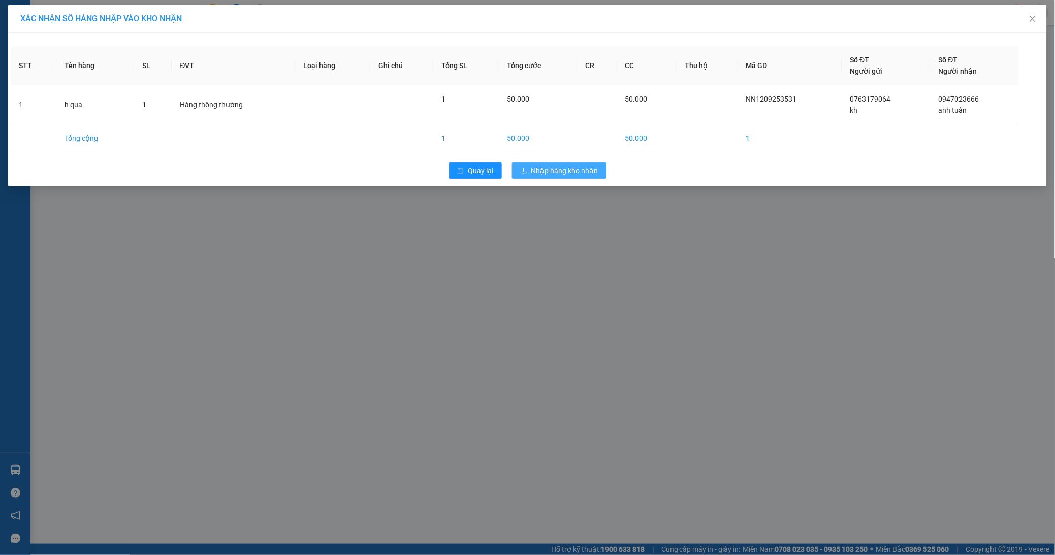  What do you see at coordinates (959, 99) in the screenshot?
I see `span: 0947023666` at bounding box center [959, 99].